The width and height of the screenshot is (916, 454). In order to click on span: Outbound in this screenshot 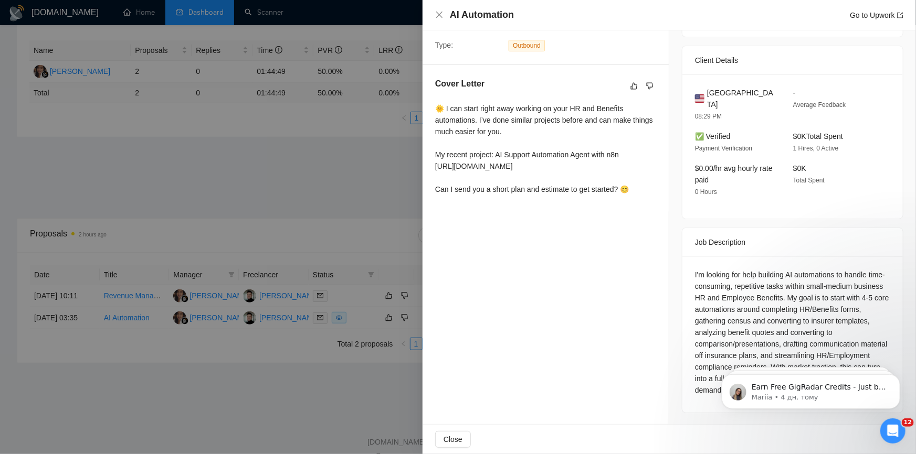, I will do `click(526, 46)`.